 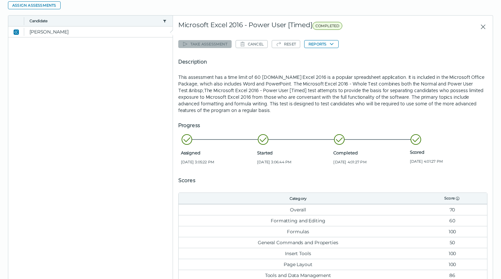 I want to click on span: Scored, so click(x=447, y=152).